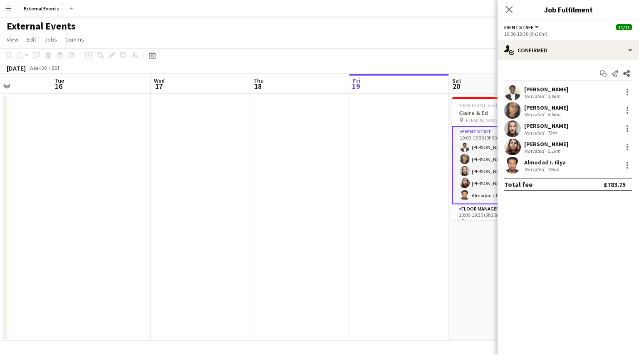 Image resolution: width=639 pixels, height=355 pixels. What do you see at coordinates (31, 39) in the screenshot?
I see `span: Edit` at bounding box center [31, 39].